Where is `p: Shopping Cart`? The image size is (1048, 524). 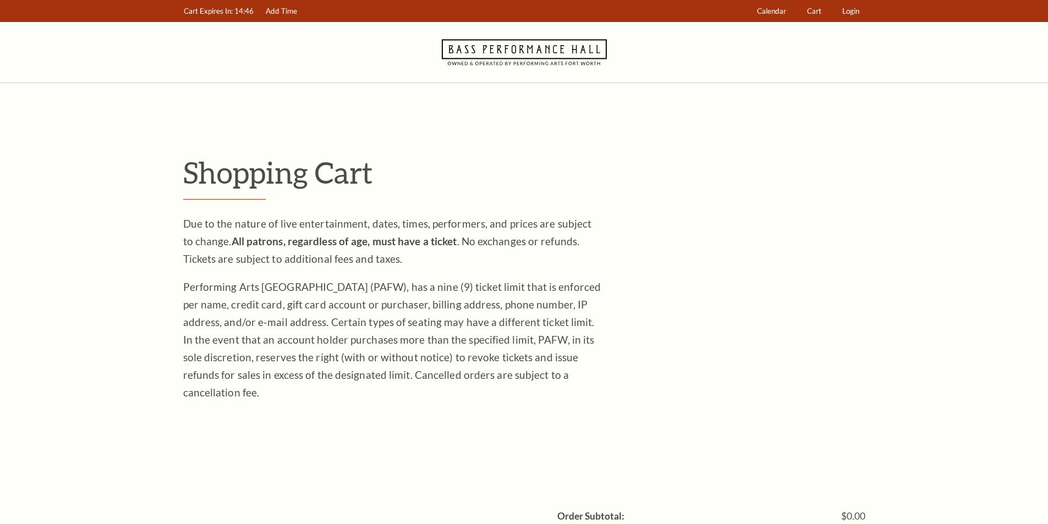 p: Shopping Cart is located at coordinates (524, 172).